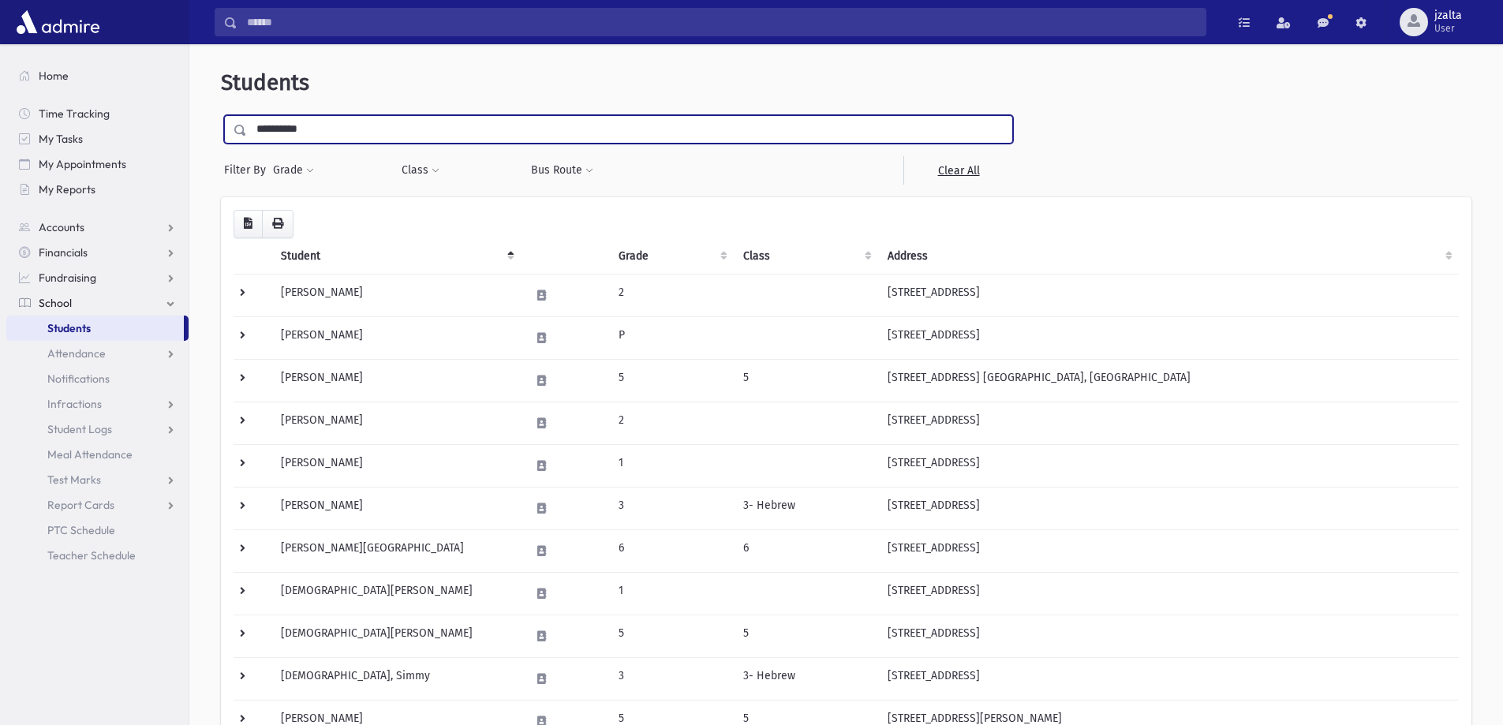 The width and height of the screenshot is (1503, 725). I want to click on button: Class, so click(421, 170).